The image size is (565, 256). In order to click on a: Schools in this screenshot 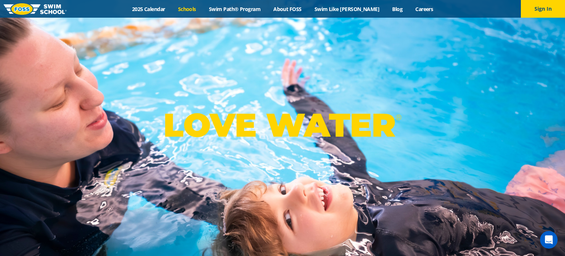, I will do `click(187, 9)`.